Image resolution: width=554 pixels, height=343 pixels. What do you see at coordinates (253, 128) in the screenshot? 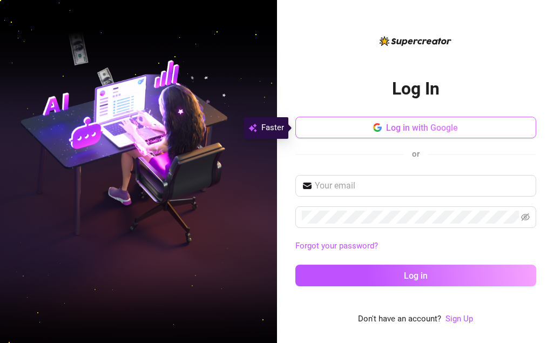
I see `img: svg%3e` at bounding box center [253, 128].